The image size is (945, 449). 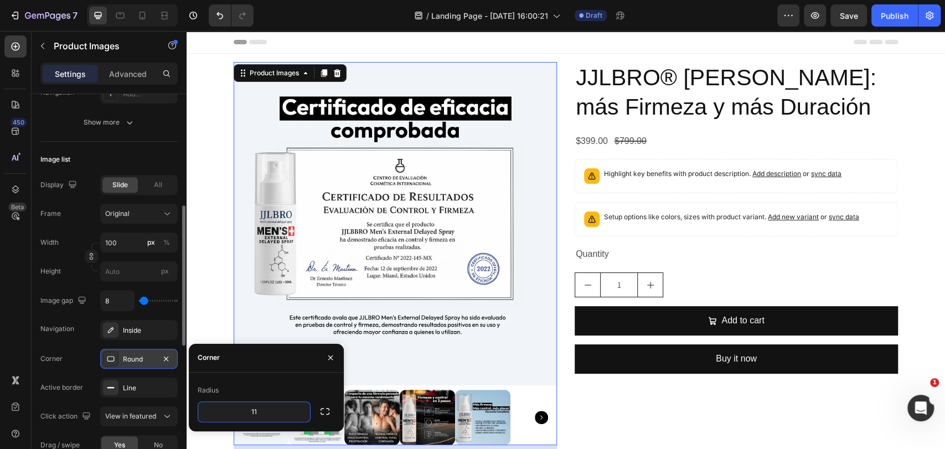 What do you see at coordinates (149, 331) in the screenshot?
I see `div: Inside` at bounding box center [149, 331].